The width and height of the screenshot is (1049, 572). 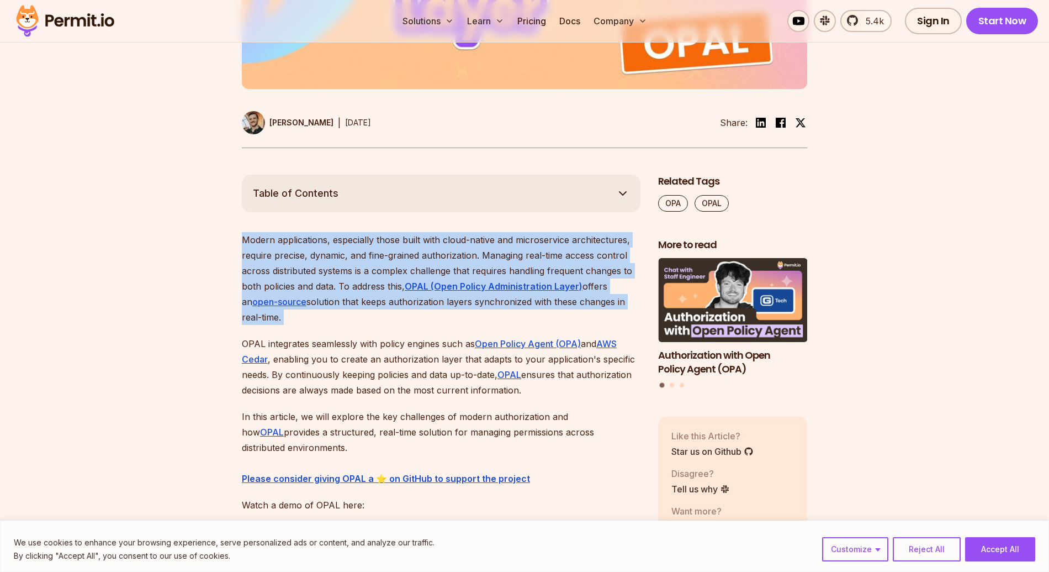 I want to click on button: Go to slide 3, so click(x=682, y=385).